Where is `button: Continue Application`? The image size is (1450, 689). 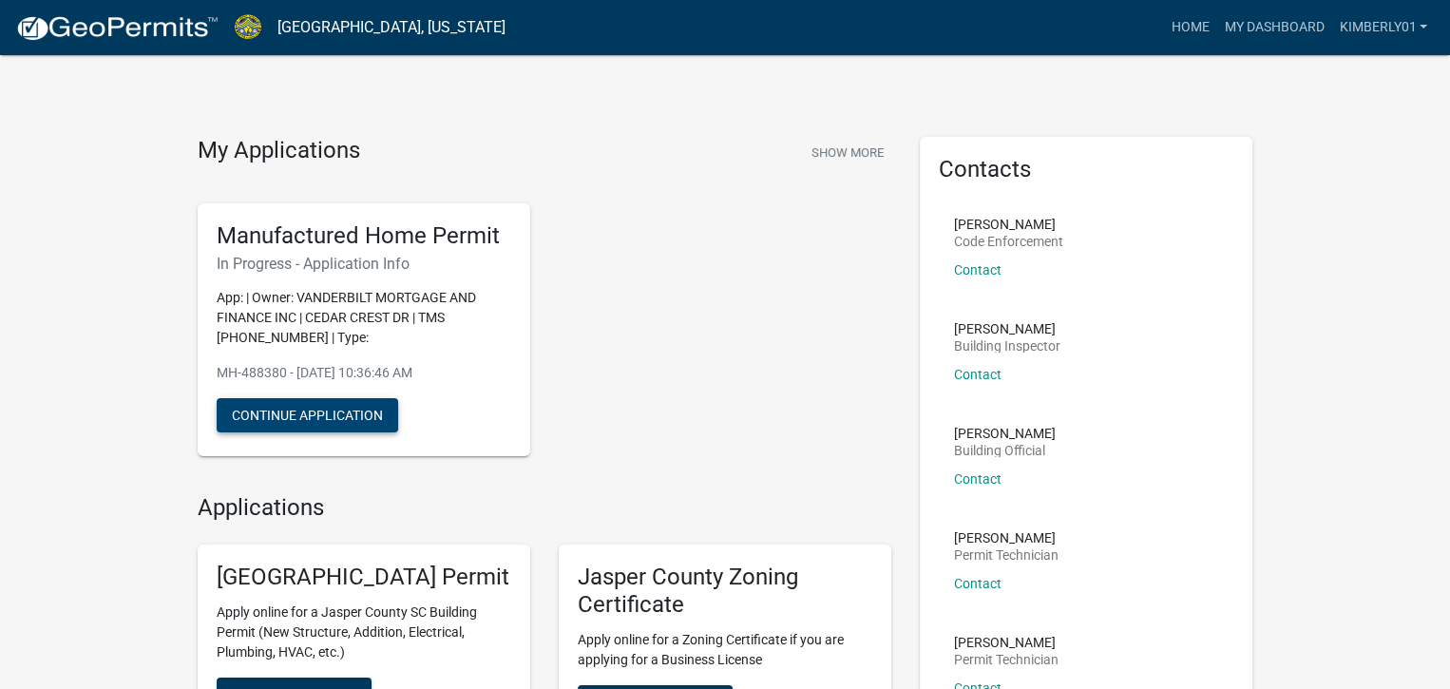 button: Continue Application is located at coordinates (307, 415).